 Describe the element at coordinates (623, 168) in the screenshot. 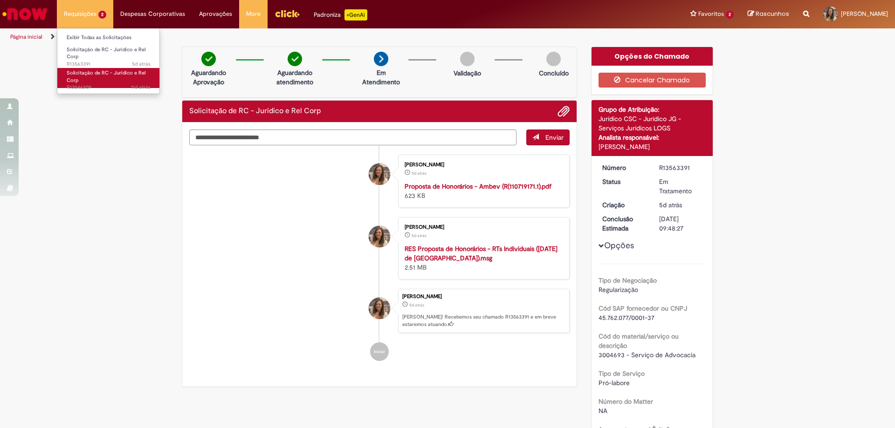

I see `dt: Número` at that location.